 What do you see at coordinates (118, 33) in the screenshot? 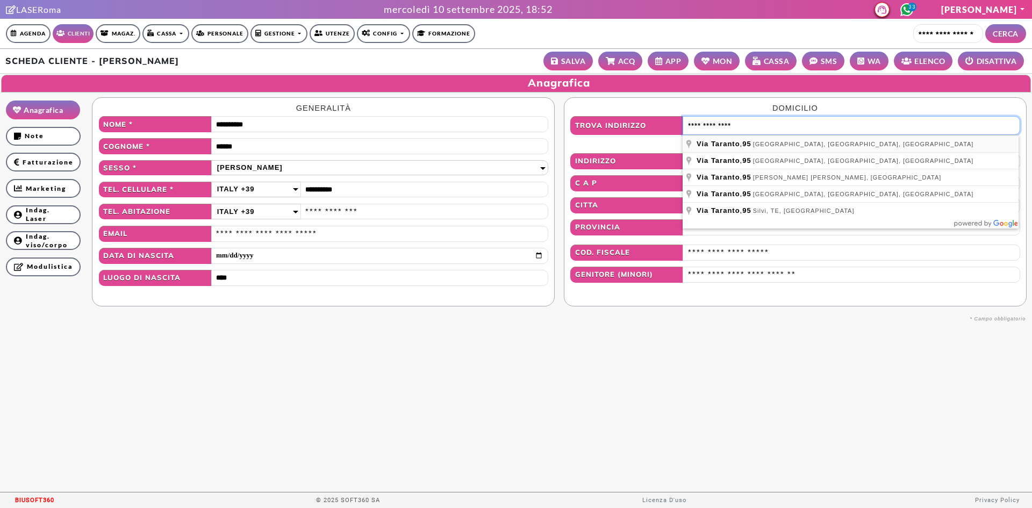
I see `a: Magaz.` at bounding box center [118, 33].